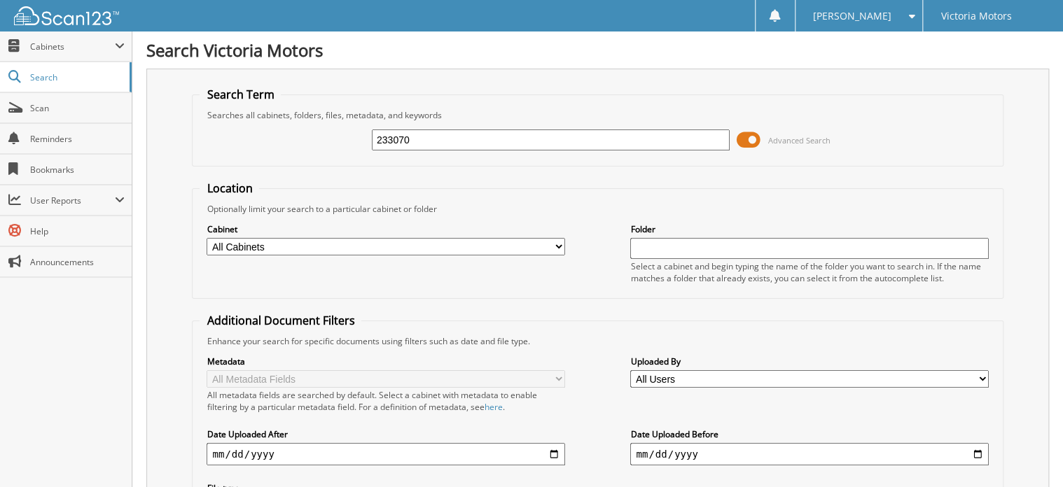  Describe the element at coordinates (385, 361) in the screenshot. I see `label: Metadata` at that location.